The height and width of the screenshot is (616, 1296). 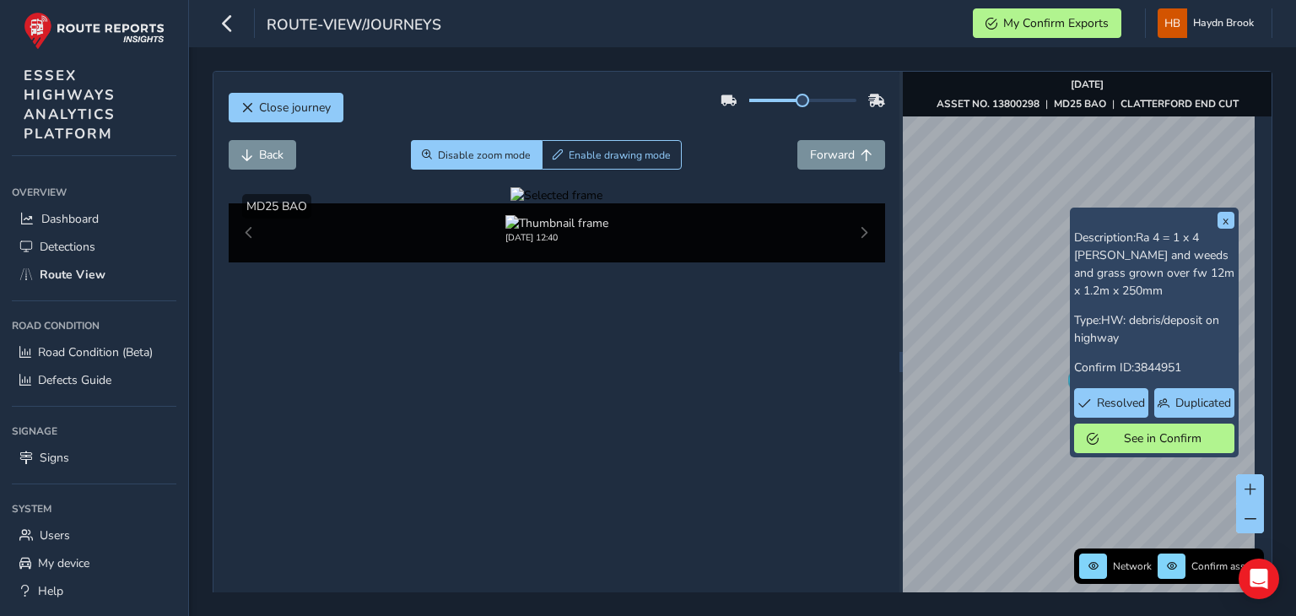 I want to click on span: 3844951, so click(x=1157, y=367).